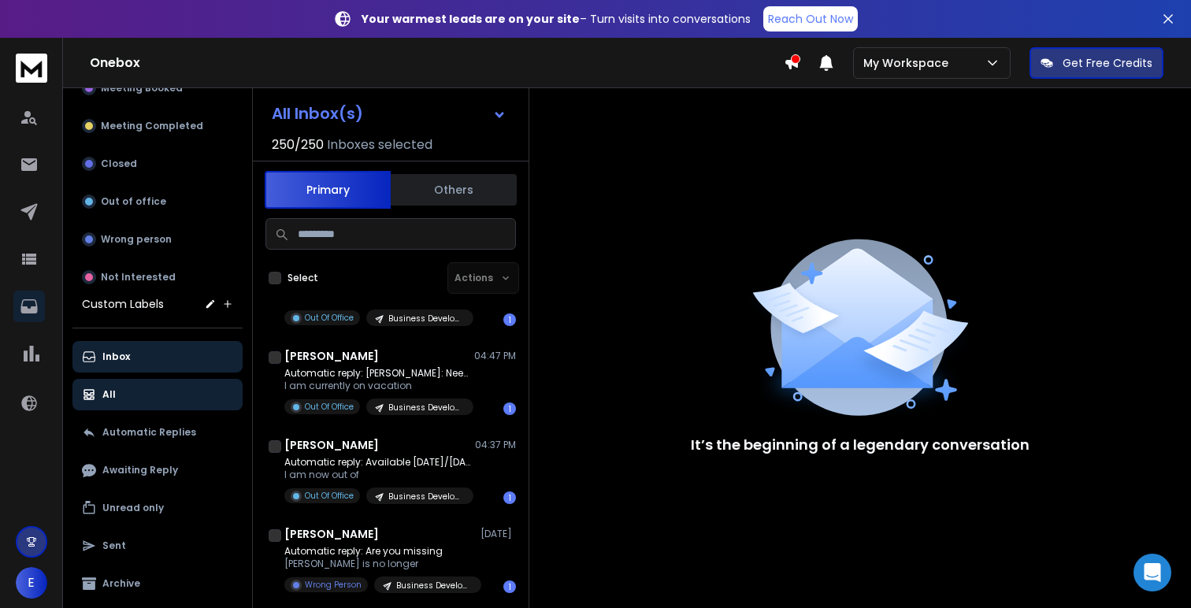 Image resolution: width=1191 pixels, height=608 pixels. I want to click on p: I am now out of, so click(379, 475).